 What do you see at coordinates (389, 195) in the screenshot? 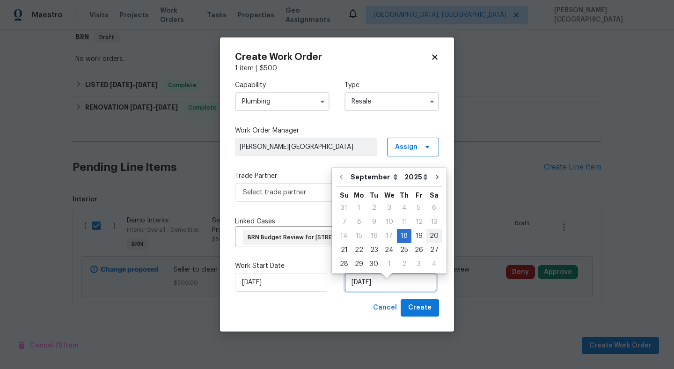
I see `abbr: Wednesday` at bounding box center [389, 195].